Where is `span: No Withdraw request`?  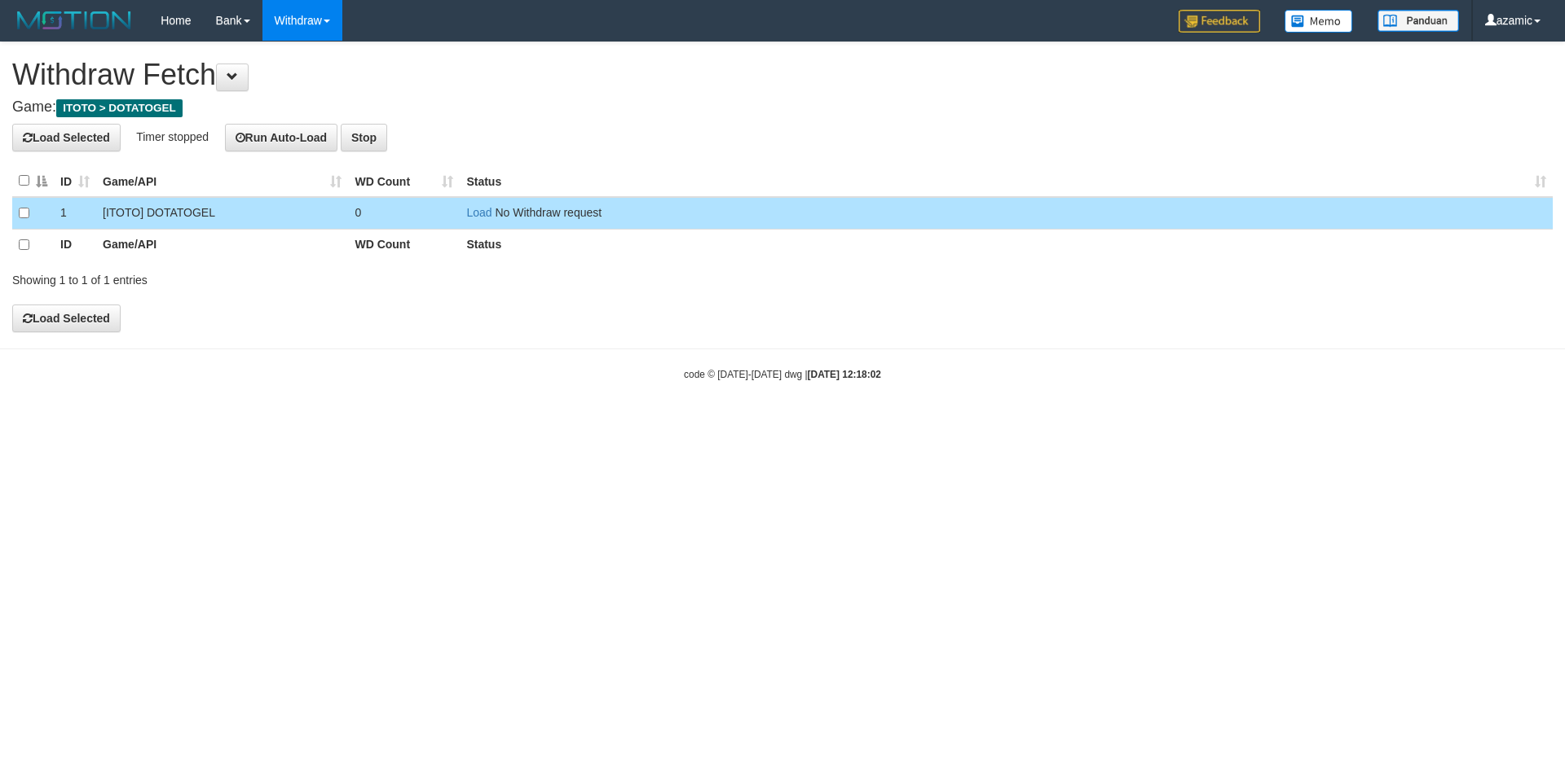 span: No Withdraw request is located at coordinates (548, 213).